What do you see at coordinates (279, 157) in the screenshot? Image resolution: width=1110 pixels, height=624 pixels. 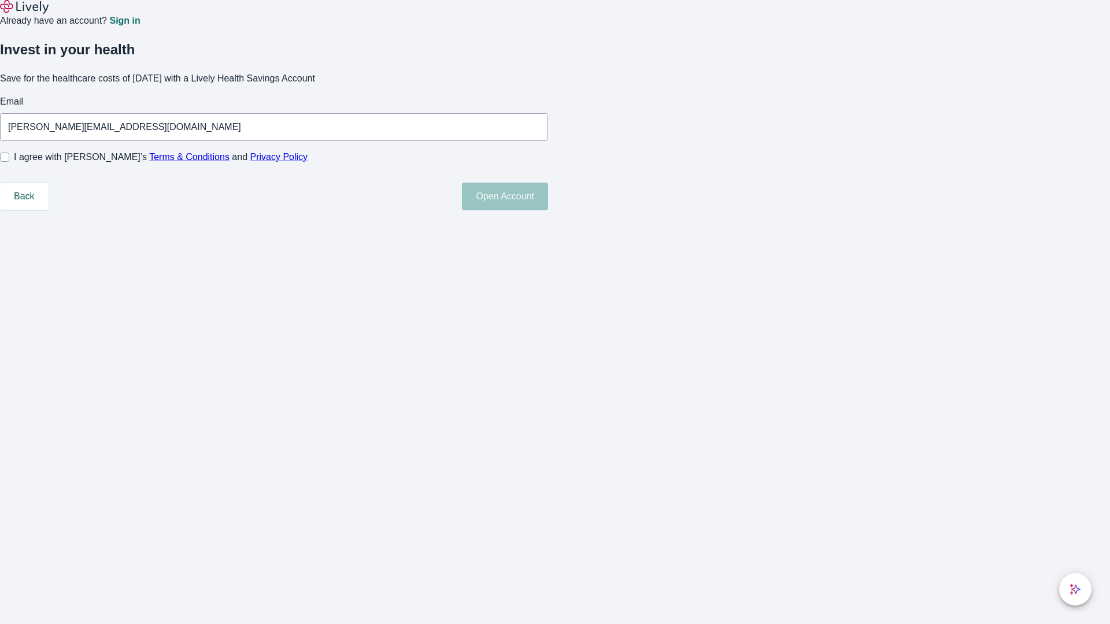 I see `a: Privacy Policy` at bounding box center [279, 157].